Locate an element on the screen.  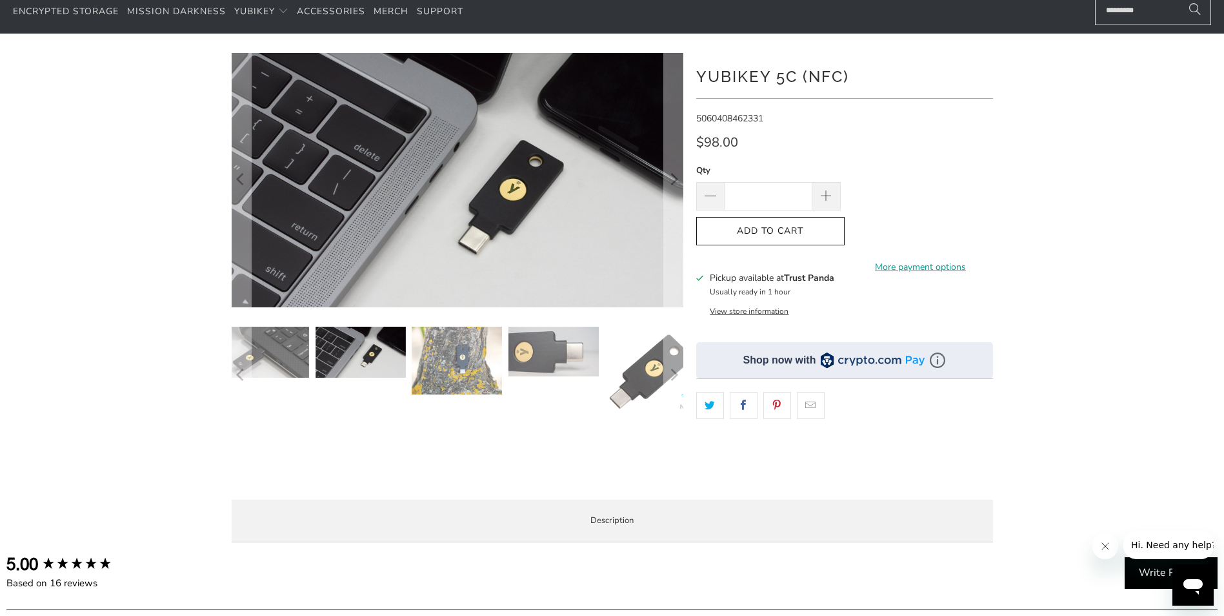
a: More payment options is located at coordinates (921, 267).